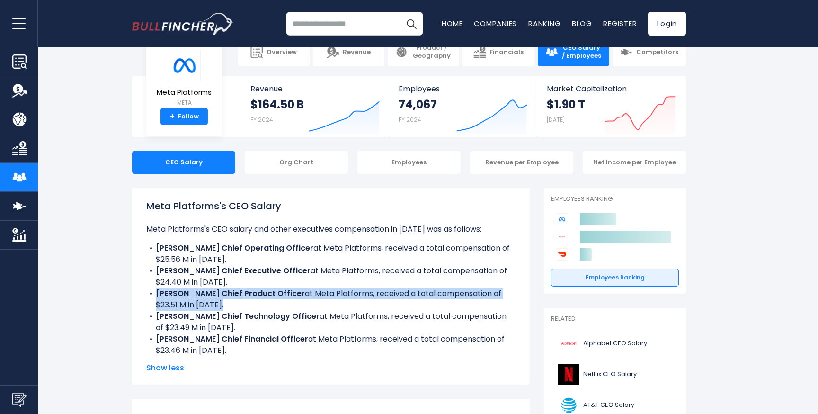  Describe the element at coordinates (619, 23) in the screenshot. I see `a: Register` at that location.